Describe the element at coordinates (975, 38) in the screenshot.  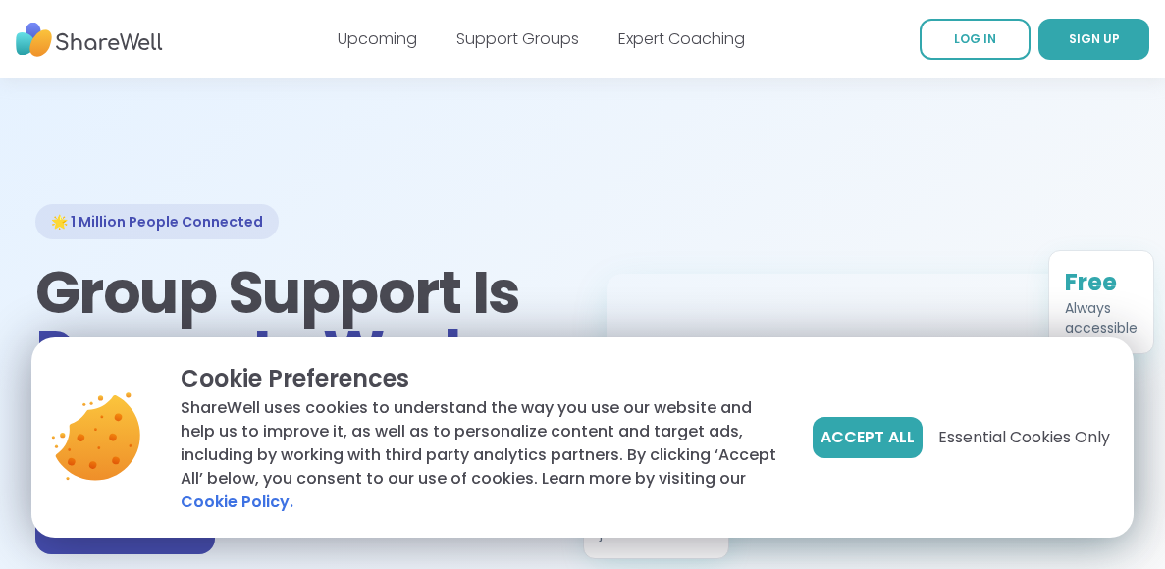
I see `span: LOG IN` at that location.